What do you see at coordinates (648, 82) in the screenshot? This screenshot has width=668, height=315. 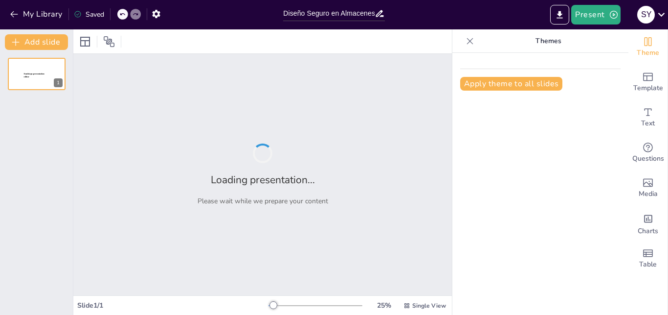 I see `div: Add ready made slides` at bounding box center [648, 82].